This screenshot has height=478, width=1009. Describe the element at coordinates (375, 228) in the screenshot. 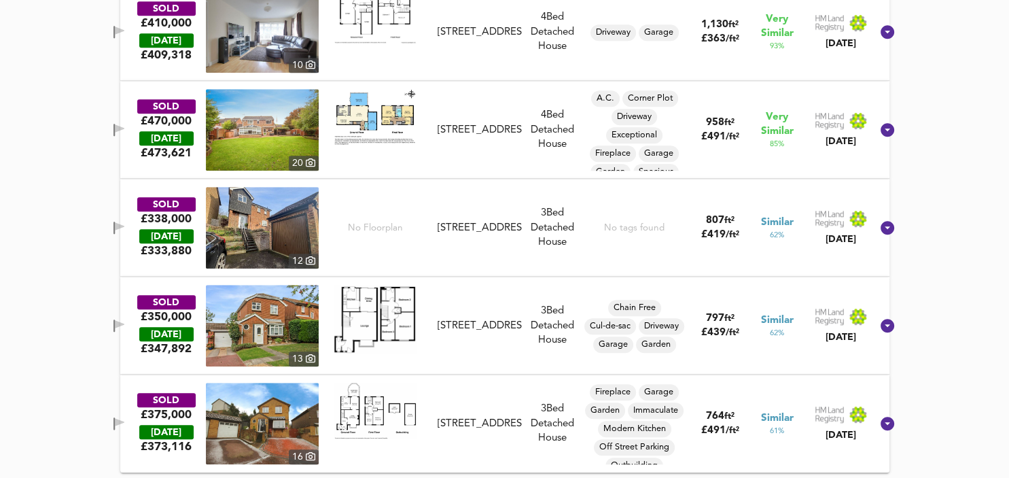

I see `span: No Floorplan` at that location.